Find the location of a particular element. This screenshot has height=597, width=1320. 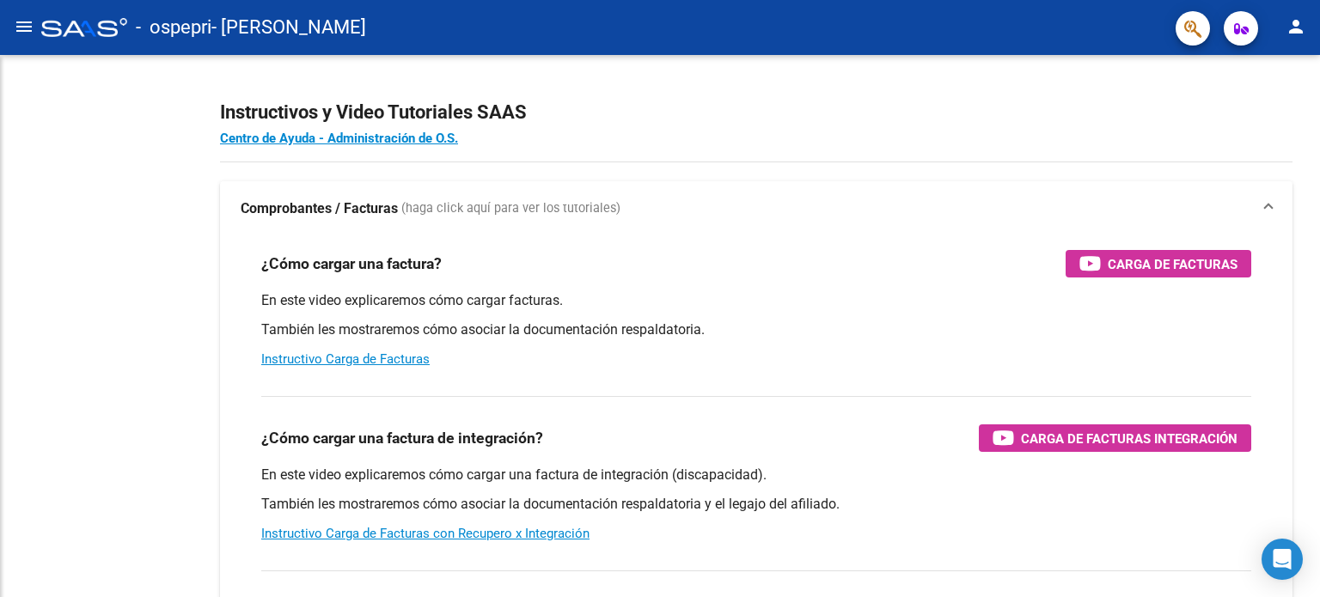

h3: ¿Cómo cargar una factura de integración? is located at coordinates (402, 438).